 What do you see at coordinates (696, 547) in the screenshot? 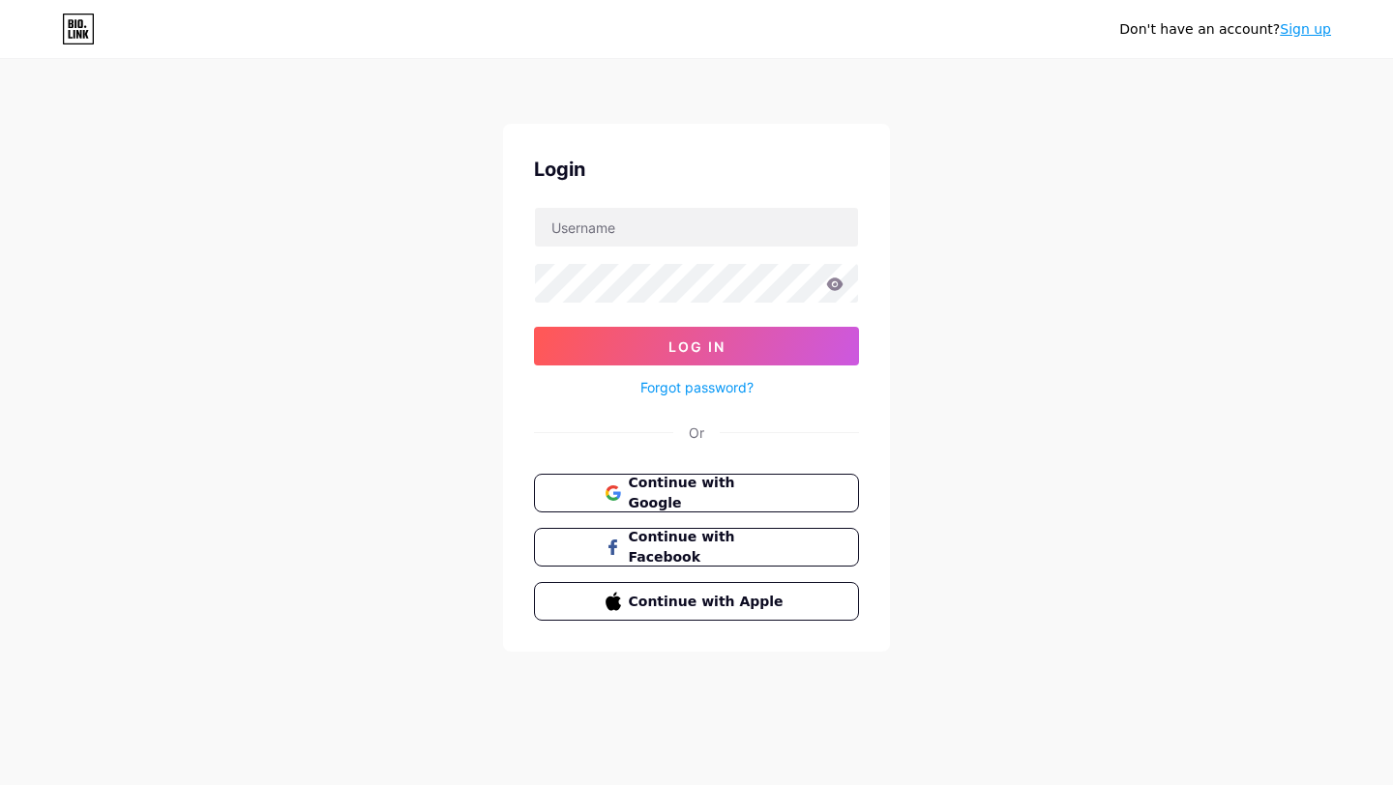
I see `a: Continue with Facebook` at bounding box center [696, 547].